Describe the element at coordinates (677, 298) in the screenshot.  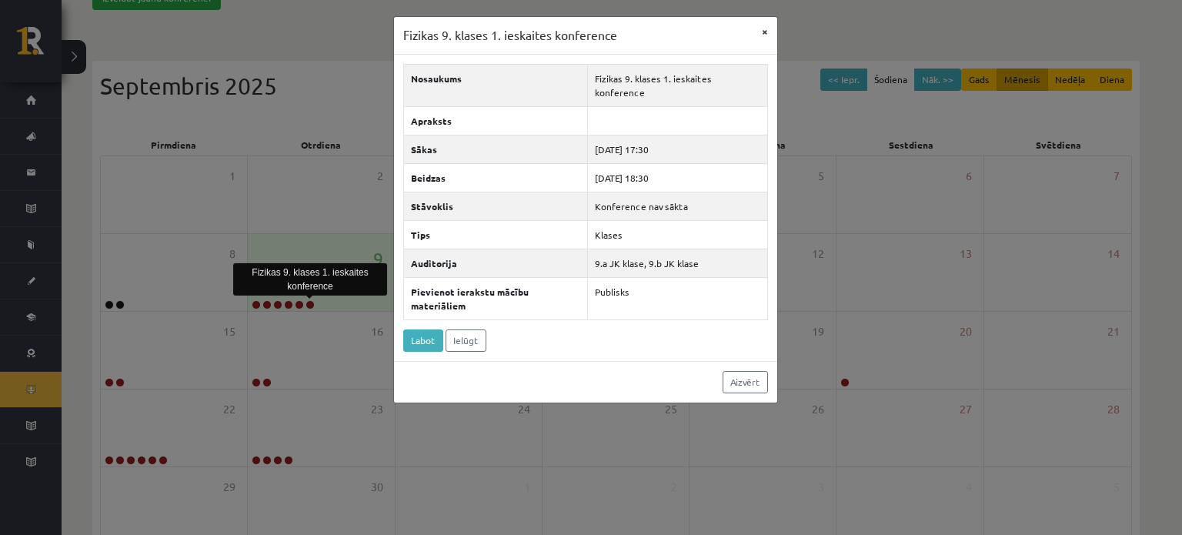
I see `td: Publisks` at that location.